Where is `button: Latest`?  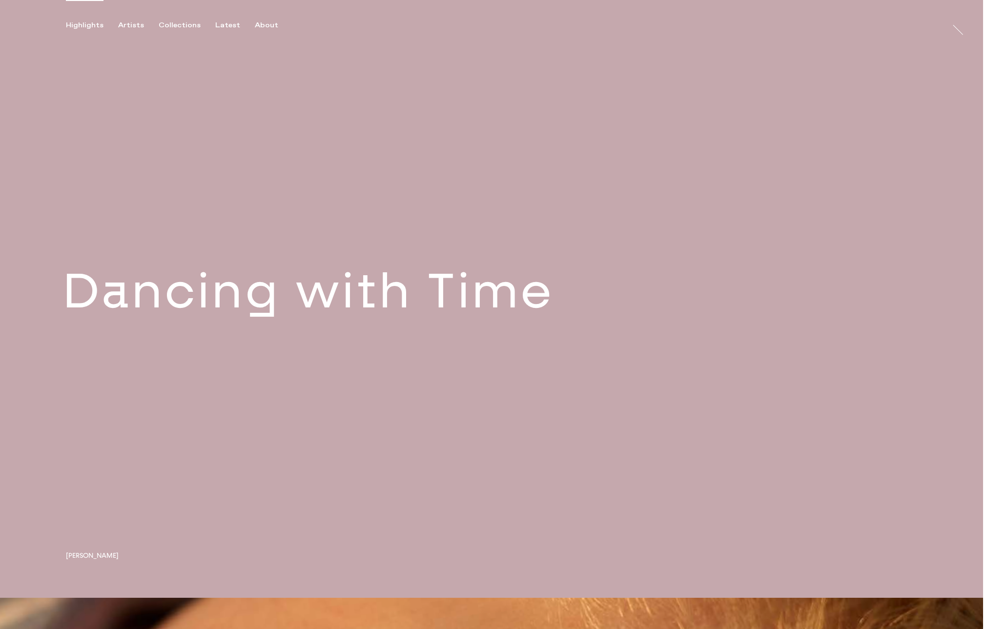
button: Latest is located at coordinates (235, 25).